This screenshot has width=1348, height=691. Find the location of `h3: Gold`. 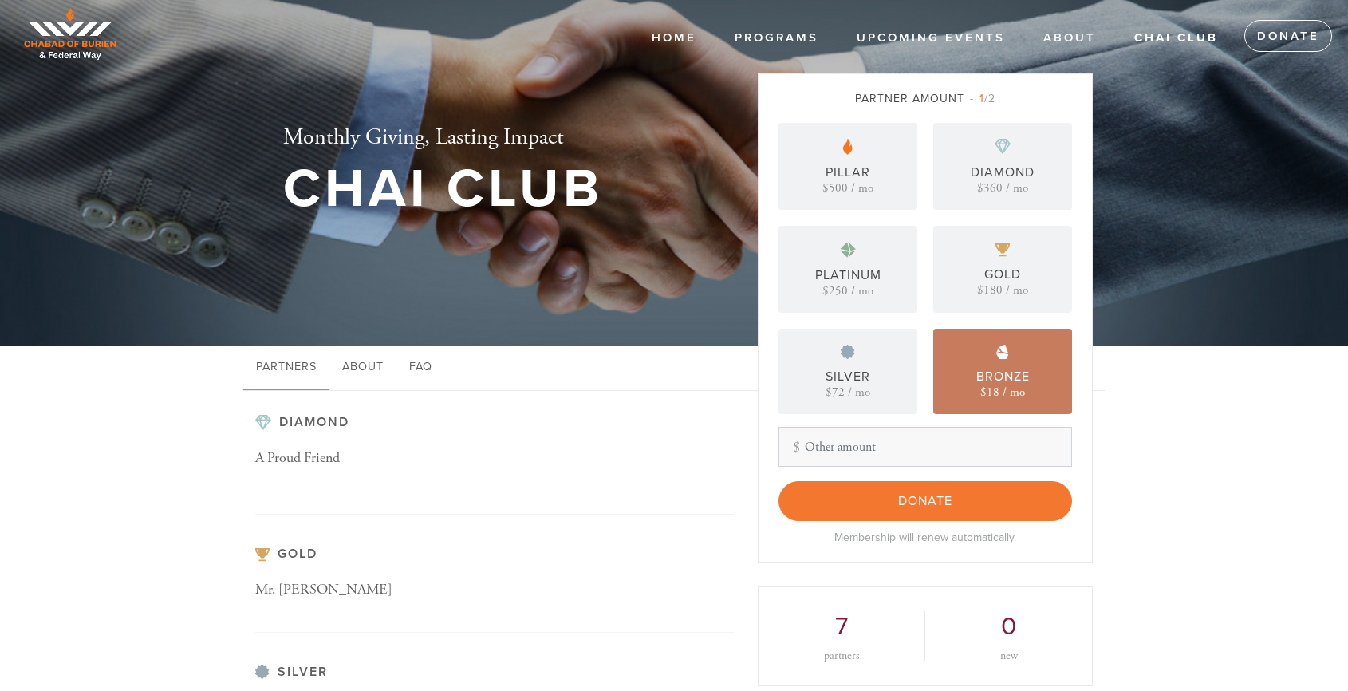

h3: Gold is located at coordinates (494, 553).